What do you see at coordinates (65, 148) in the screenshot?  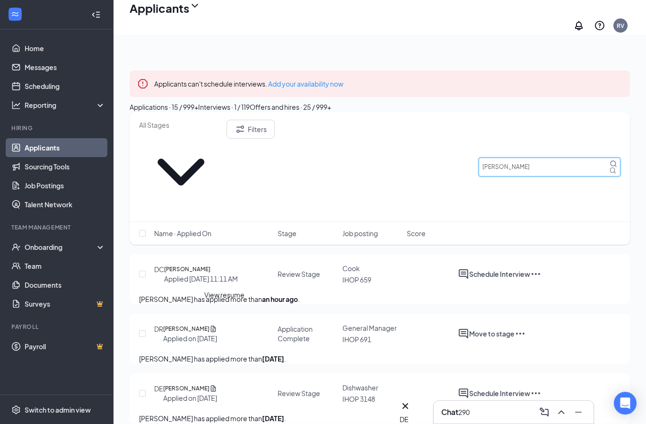 I see `a: Applicants` at bounding box center [65, 148].